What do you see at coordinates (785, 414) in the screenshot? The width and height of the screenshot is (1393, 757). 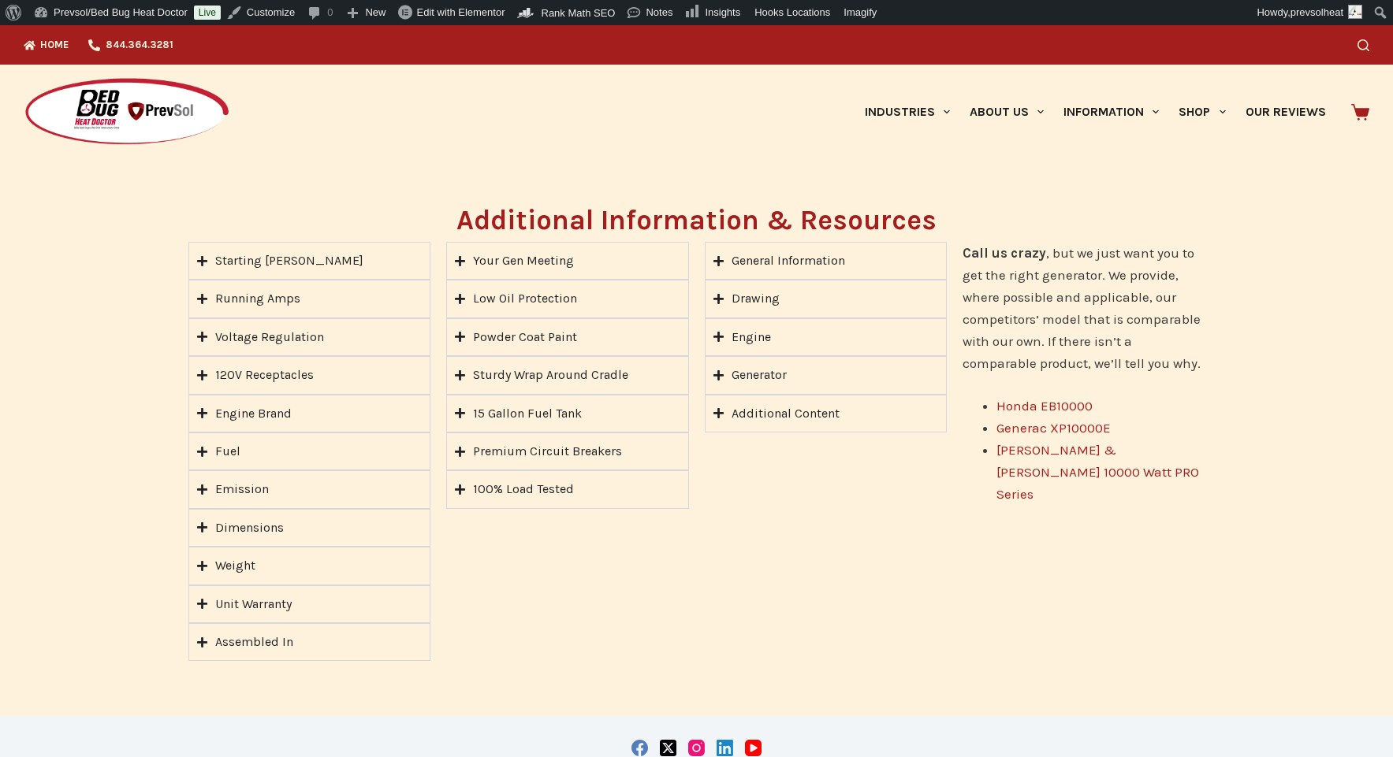 I see `div: Additional Content` at bounding box center [785, 414].